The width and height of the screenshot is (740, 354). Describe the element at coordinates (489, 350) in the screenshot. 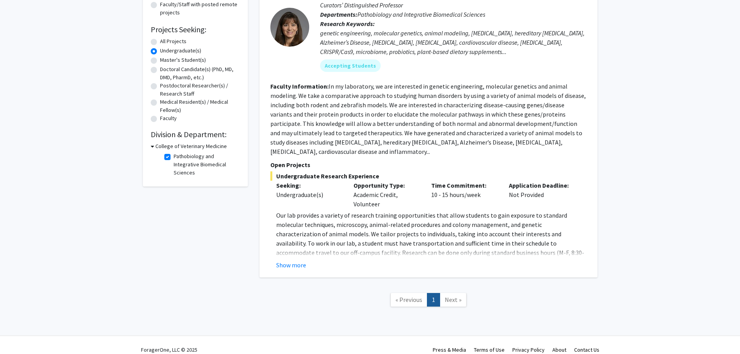

I see `a: Terms of Use` at that location.